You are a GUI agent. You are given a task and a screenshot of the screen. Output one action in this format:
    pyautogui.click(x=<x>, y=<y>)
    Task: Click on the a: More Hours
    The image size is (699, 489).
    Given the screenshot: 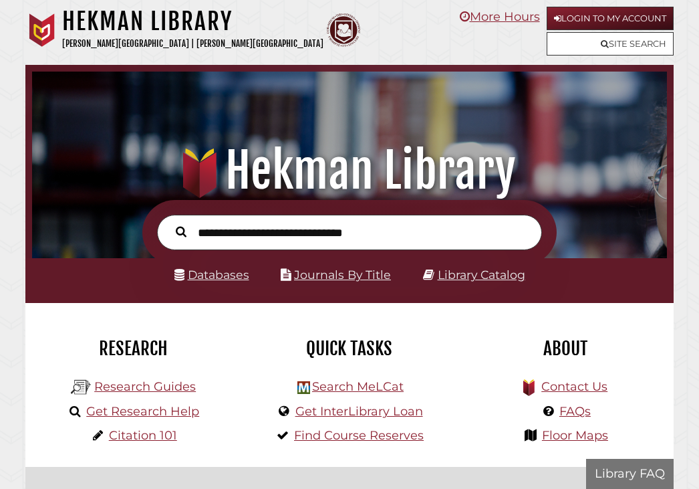 What is the action you would take?
    pyautogui.click(x=500, y=17)
    